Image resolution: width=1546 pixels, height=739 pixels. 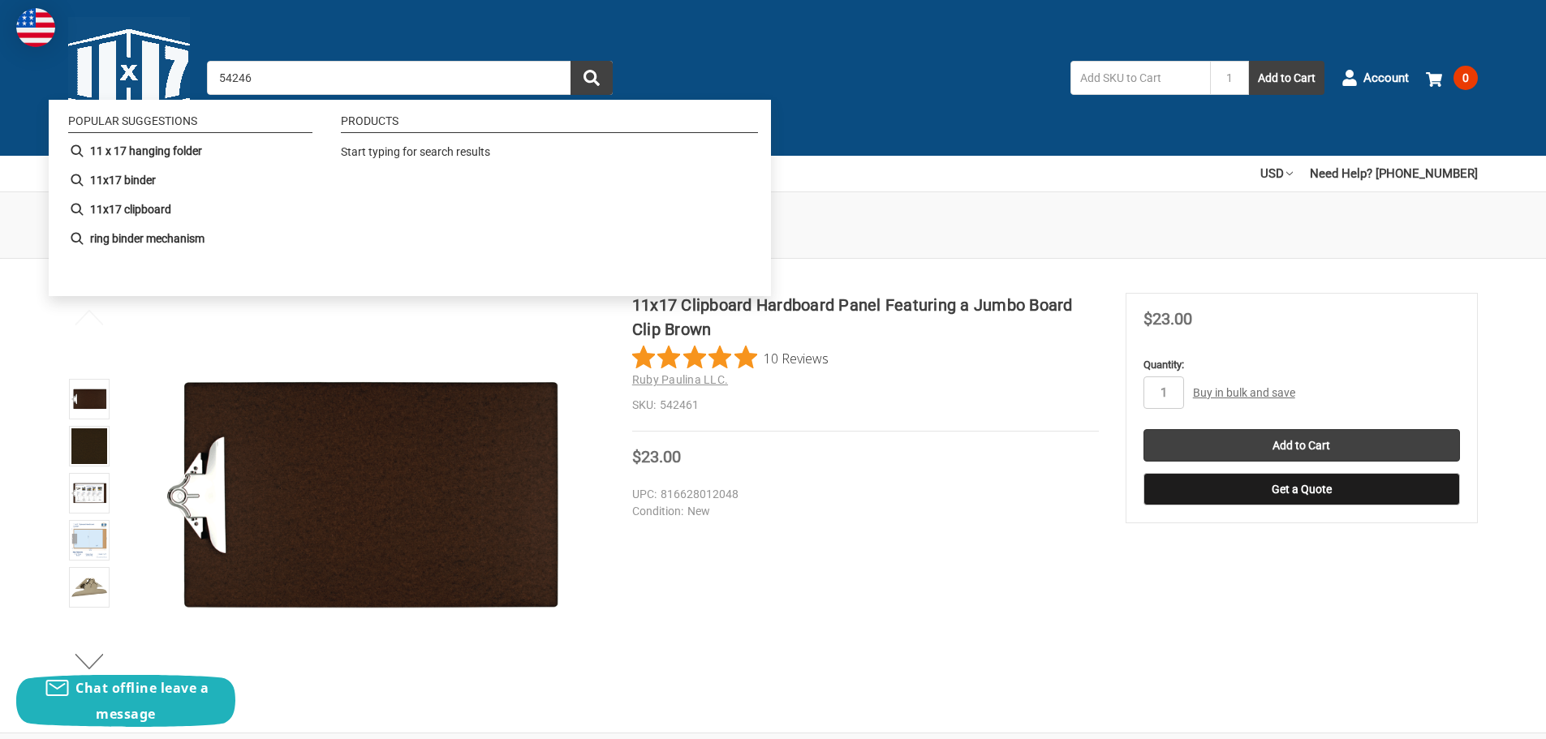 What do you see at coordinates (89, 317) in the screenshot?
I see `button: Previous` at bounding box center [89, 317].